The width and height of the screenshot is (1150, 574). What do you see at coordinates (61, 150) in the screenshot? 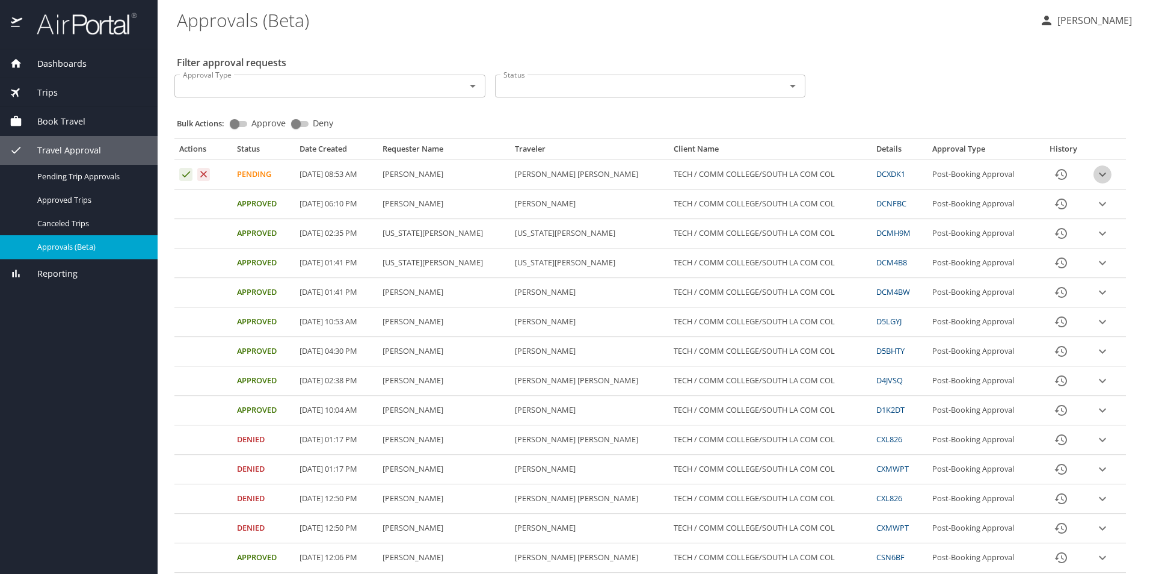
I see `span: Travel Approval` at bounding box center [61, 150].